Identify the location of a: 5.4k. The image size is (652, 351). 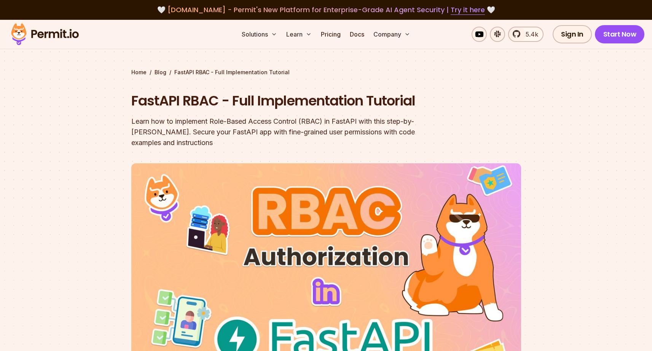
(526, 34).